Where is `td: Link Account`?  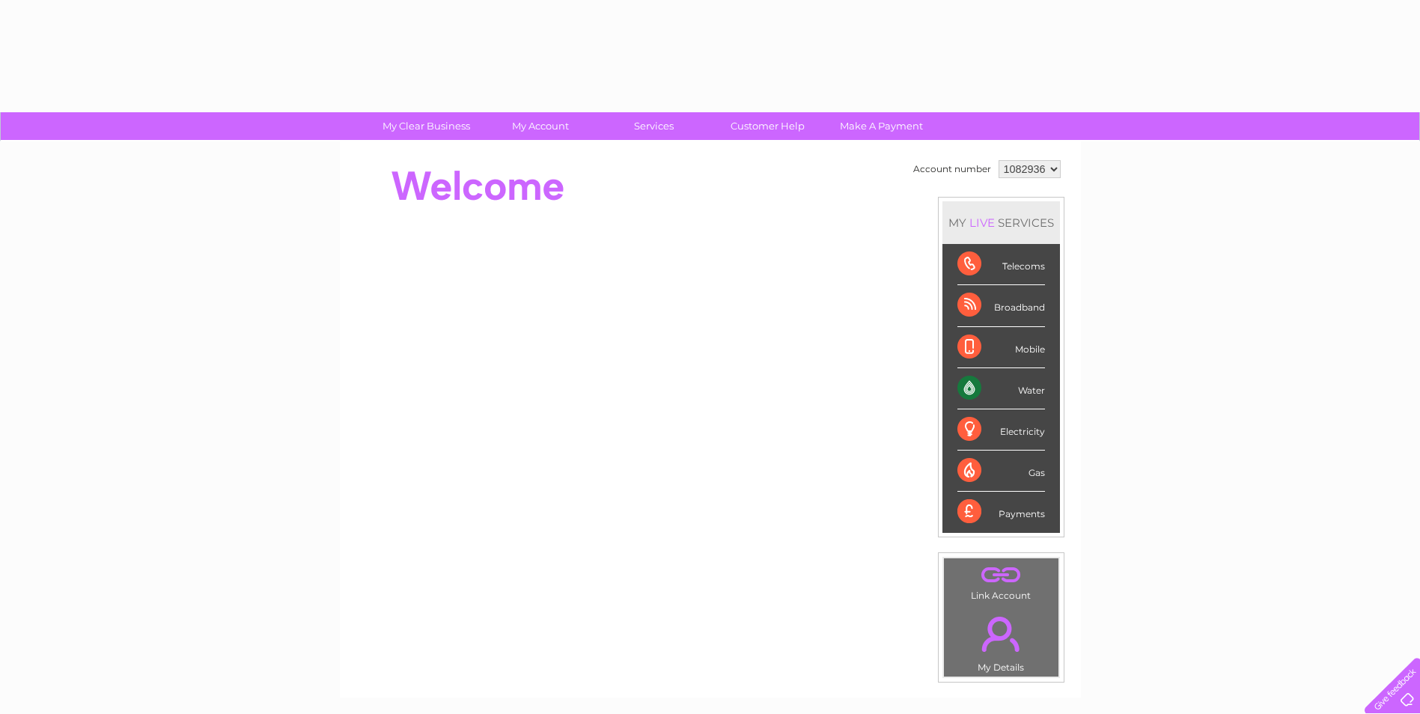 td: Link Account is located at coordinates (1001, 581).